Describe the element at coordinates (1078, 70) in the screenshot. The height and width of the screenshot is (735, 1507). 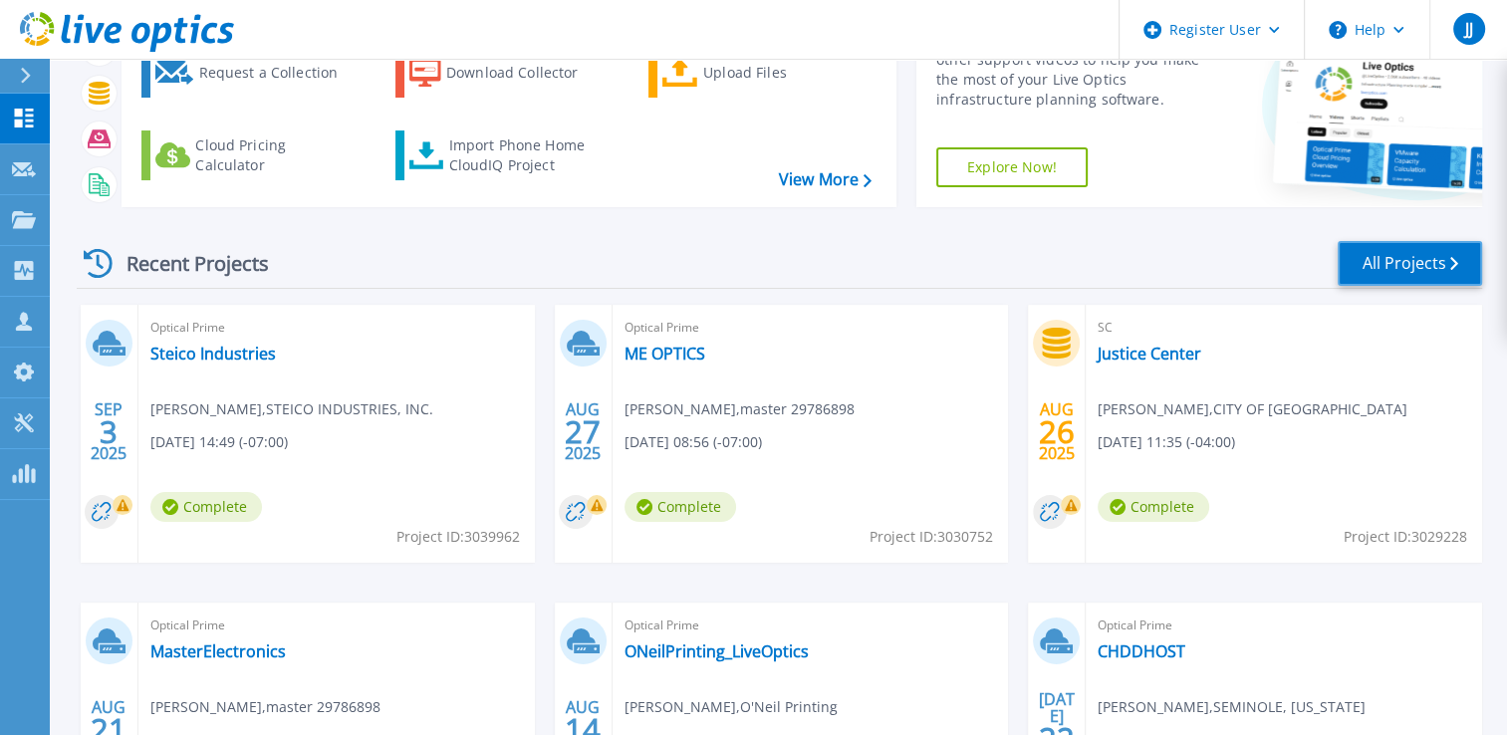
I see `div: Find tutorials, instructional guides and other support videos to help you make the most of your L...` at that location.